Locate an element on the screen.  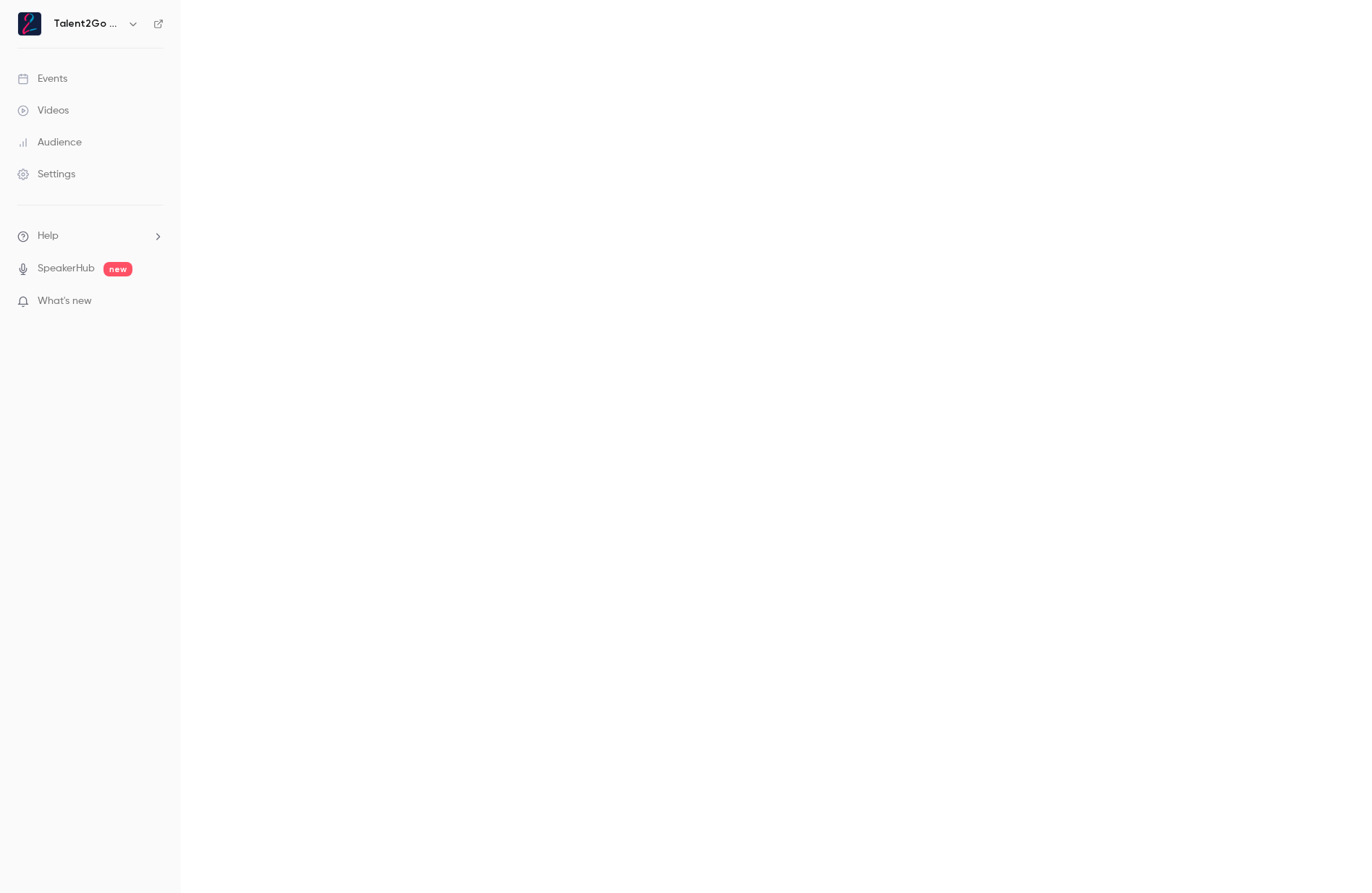
div: Videos is located at coordinates (42, 111).